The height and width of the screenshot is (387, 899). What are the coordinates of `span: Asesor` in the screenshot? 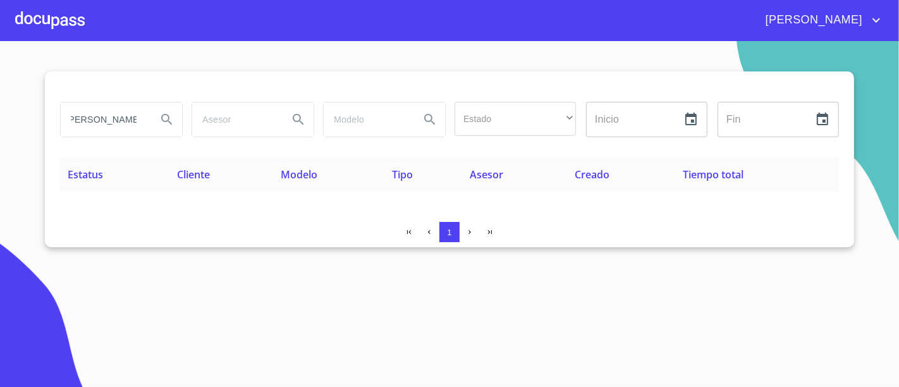 It's located at (486, 174).